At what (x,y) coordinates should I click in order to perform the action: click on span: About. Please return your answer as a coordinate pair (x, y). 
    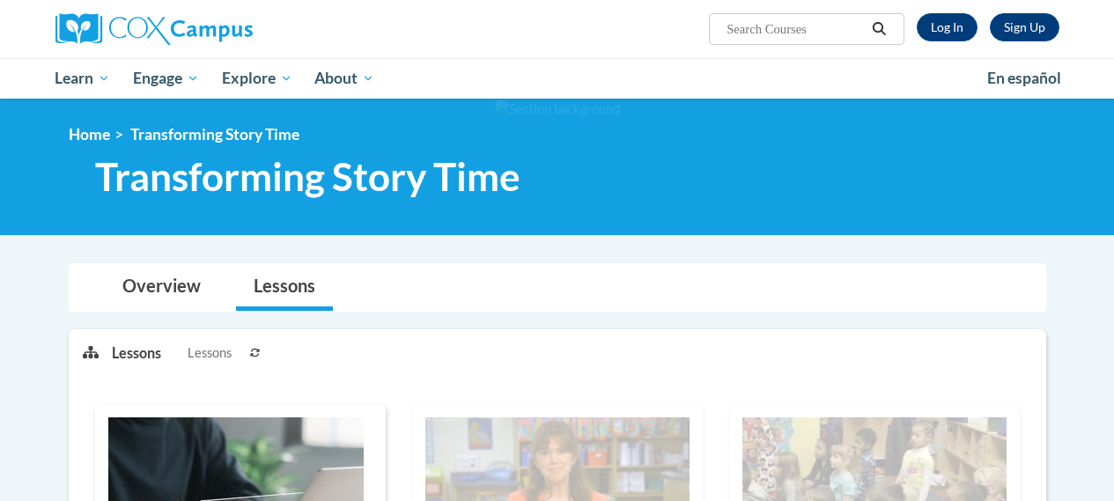
    Looking at the image, I should click on (344, 78).